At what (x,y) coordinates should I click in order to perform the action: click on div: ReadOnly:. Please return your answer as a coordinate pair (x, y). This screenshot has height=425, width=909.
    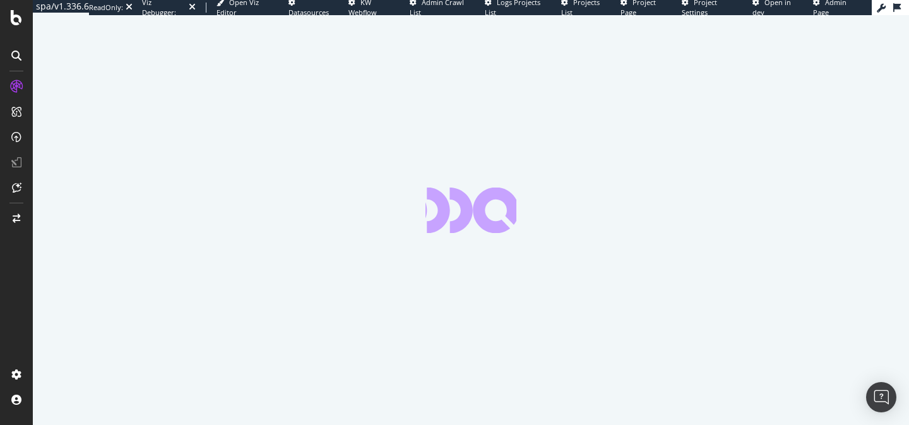
    Looking at the image, I should click on (106, 8).